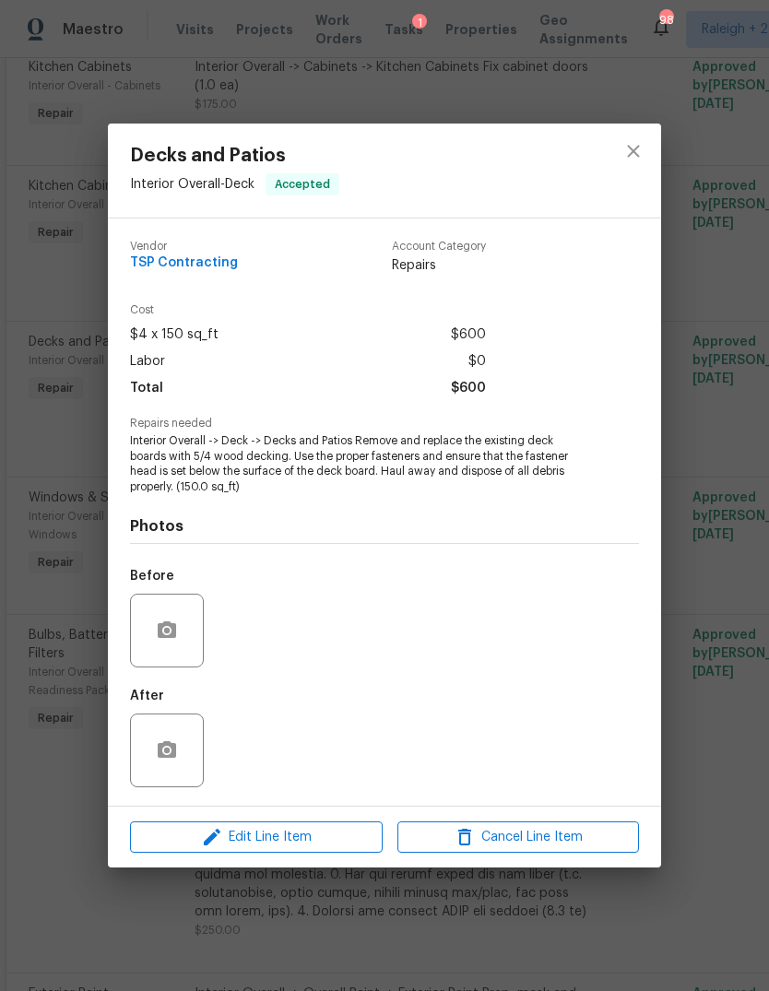 The image size is (769, 991). Describe the element at coordinates (183, 263) in the screenshot. I see `span: TSP Contracting` at that location.